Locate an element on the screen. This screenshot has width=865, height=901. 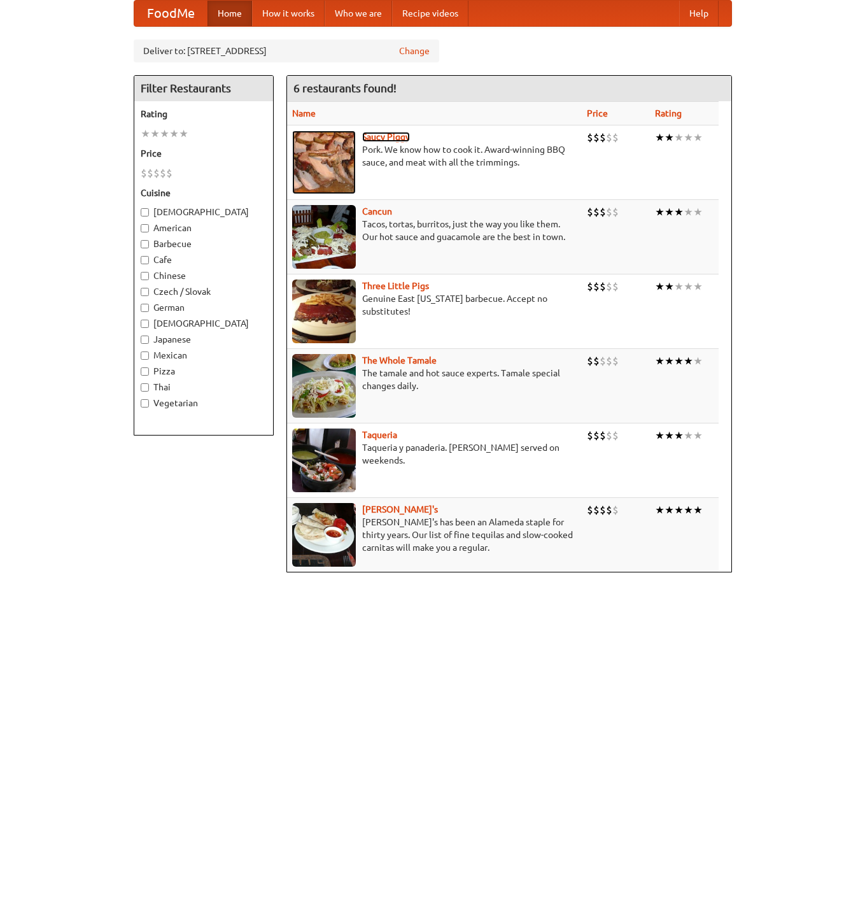
input: Chinese is located at coordinates (145, 276).